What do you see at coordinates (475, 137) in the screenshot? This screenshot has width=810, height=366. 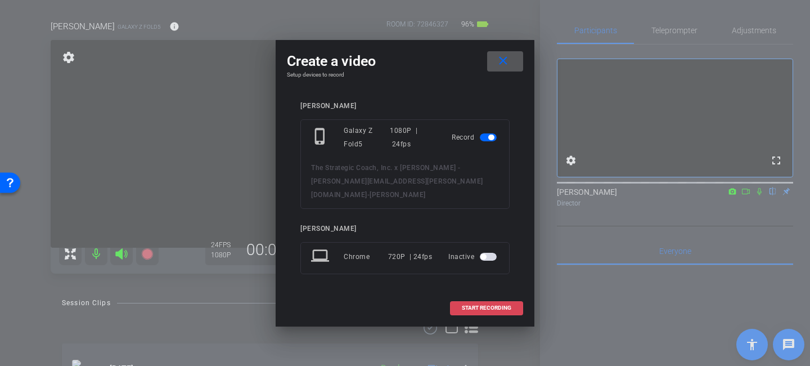 I see `div: Record` at bounding box center [475, 137].